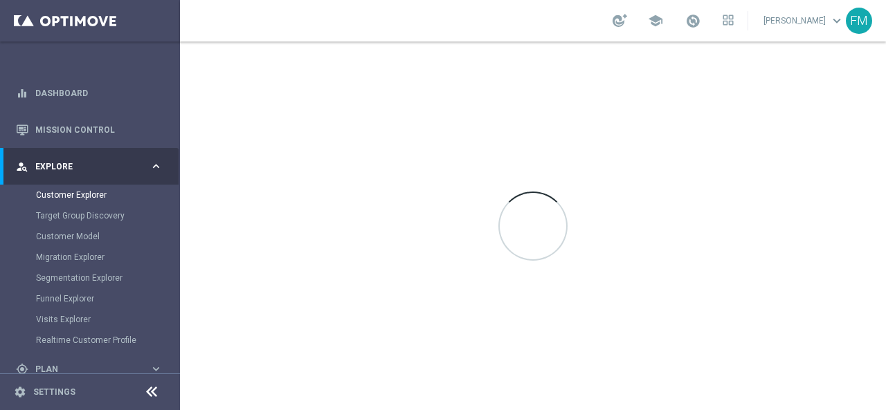 The image size is (886, 410). What do you see at coordinates (20, 392) in the screenshot?
I see `i: settings` at bounding box center [20, 392].